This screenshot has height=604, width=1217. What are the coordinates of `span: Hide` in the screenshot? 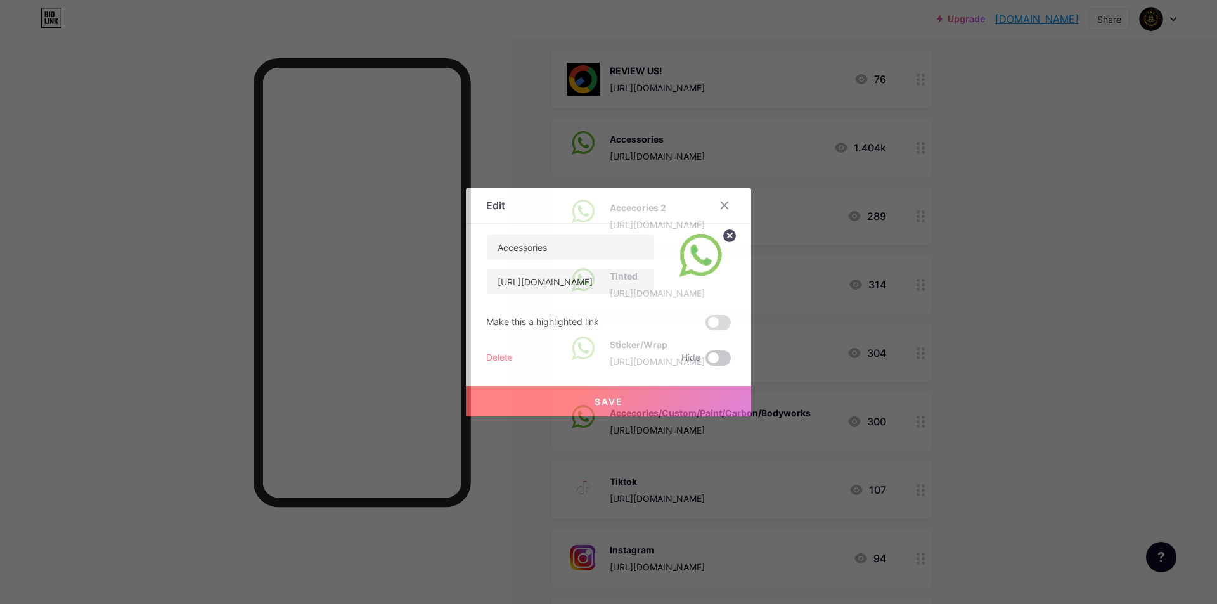 It's located at (691, 358).